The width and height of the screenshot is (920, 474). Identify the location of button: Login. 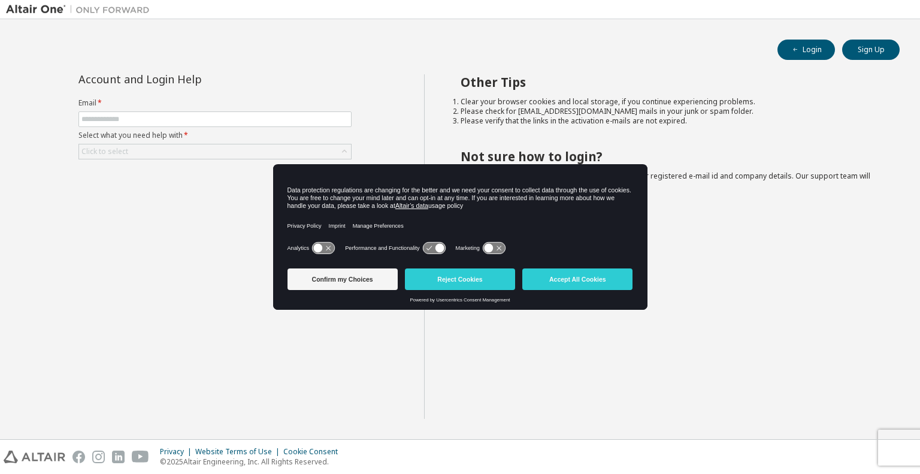
(806, 50).